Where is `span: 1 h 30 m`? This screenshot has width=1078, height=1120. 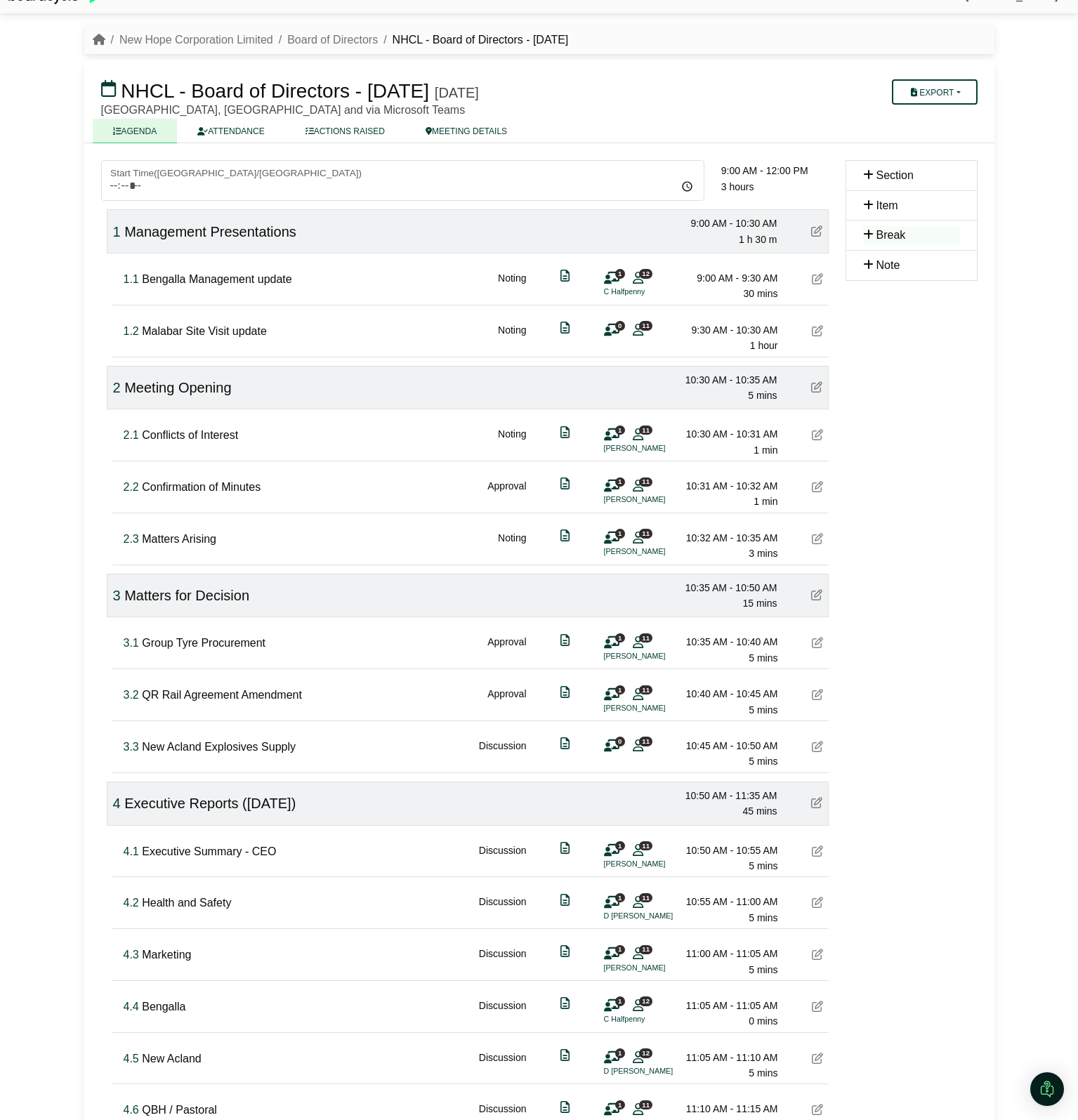 span: 1 h 30 m is located at coordinates (758, 239).